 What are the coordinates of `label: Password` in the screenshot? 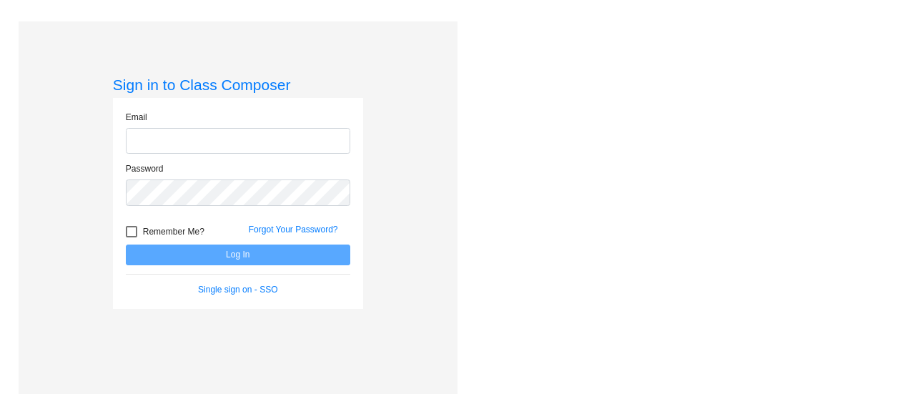 It's located at (144, 169).